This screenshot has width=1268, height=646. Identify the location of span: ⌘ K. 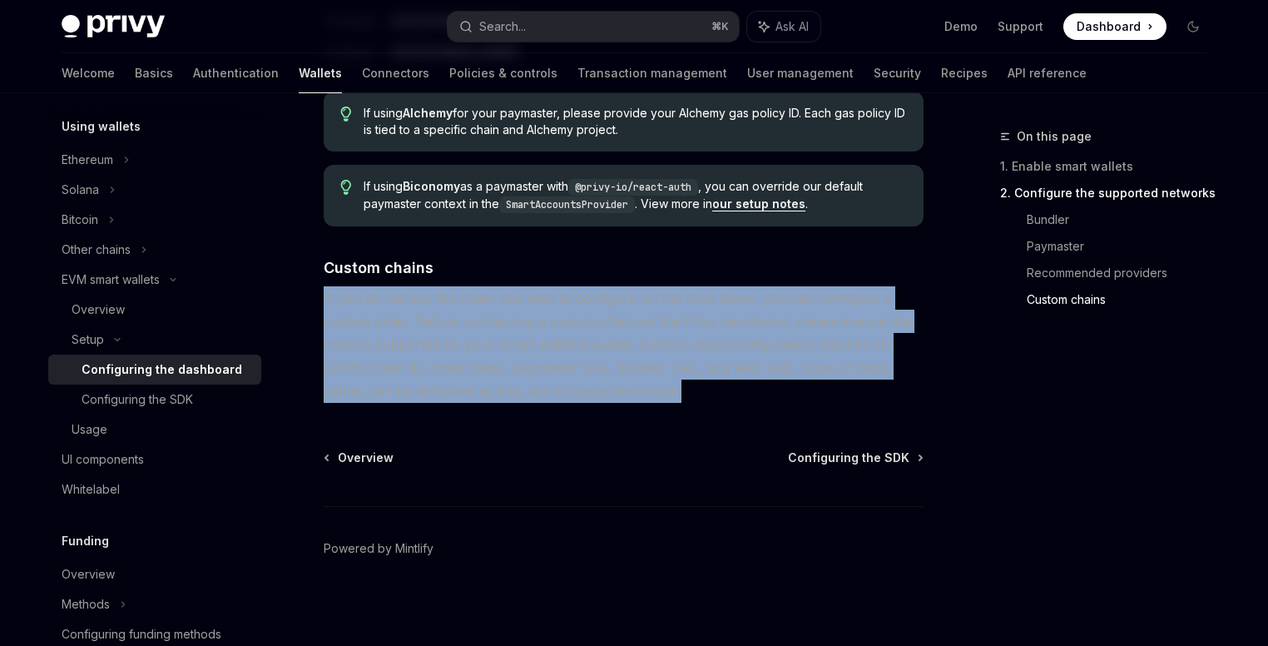
(720, 27).